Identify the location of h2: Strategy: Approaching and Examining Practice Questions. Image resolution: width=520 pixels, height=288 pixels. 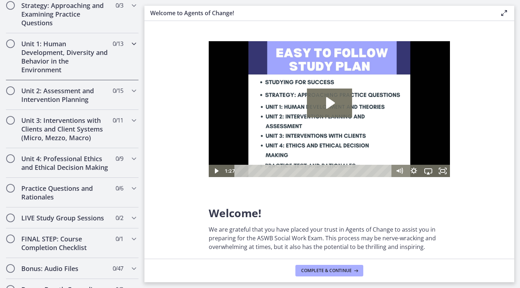
(65, 14).